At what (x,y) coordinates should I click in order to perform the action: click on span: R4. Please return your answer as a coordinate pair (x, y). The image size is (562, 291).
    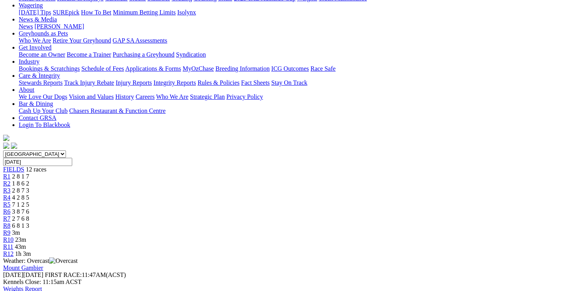
    Looking at the image, I should click on (7, 197).